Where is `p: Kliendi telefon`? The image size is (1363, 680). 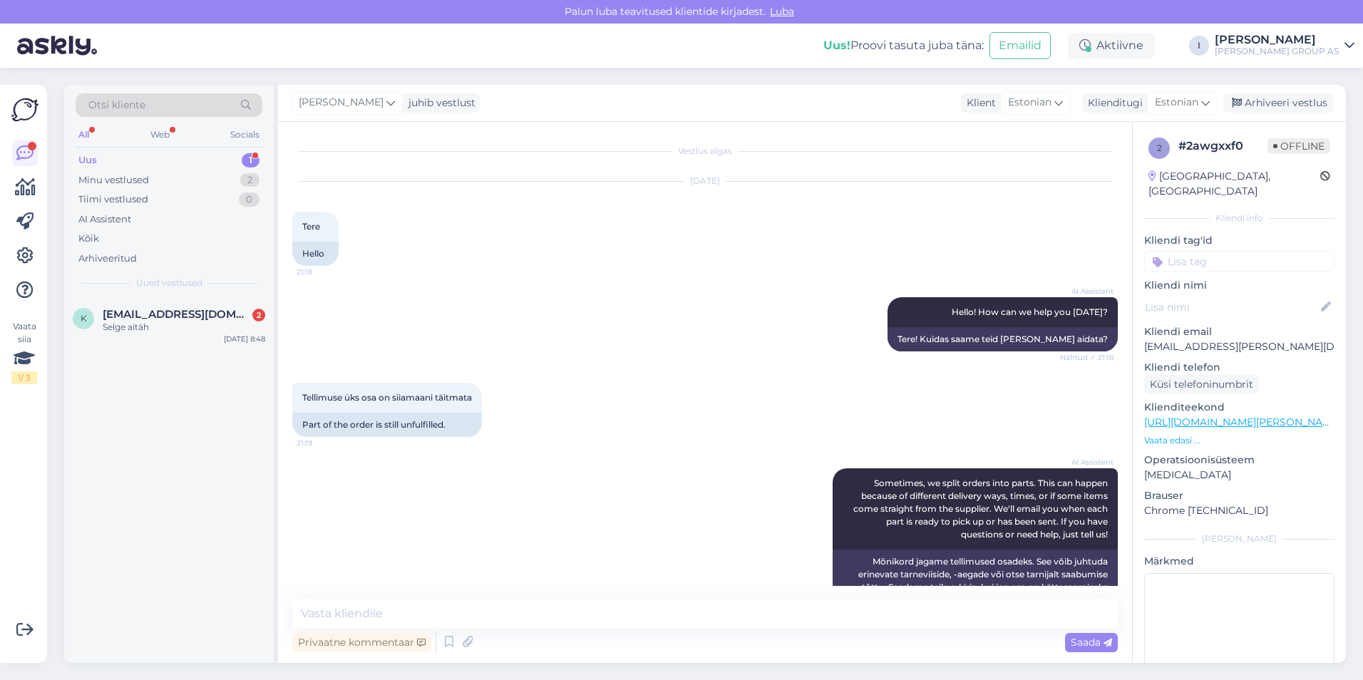
p: Kliendi telefon is located at coordinates (1239, 367).